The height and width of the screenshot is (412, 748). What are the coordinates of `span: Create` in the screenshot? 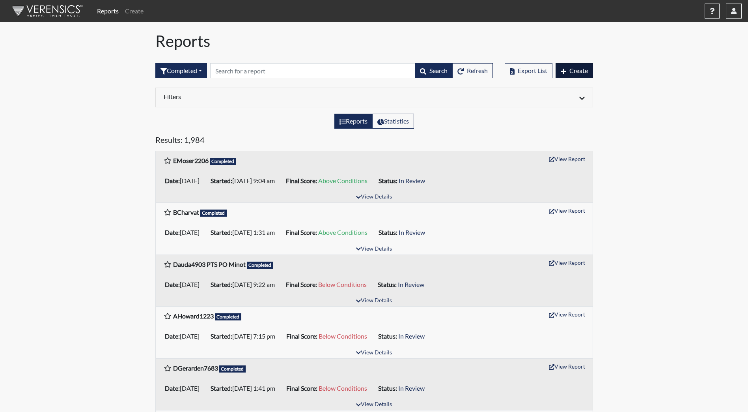 It's located at (579, 70).